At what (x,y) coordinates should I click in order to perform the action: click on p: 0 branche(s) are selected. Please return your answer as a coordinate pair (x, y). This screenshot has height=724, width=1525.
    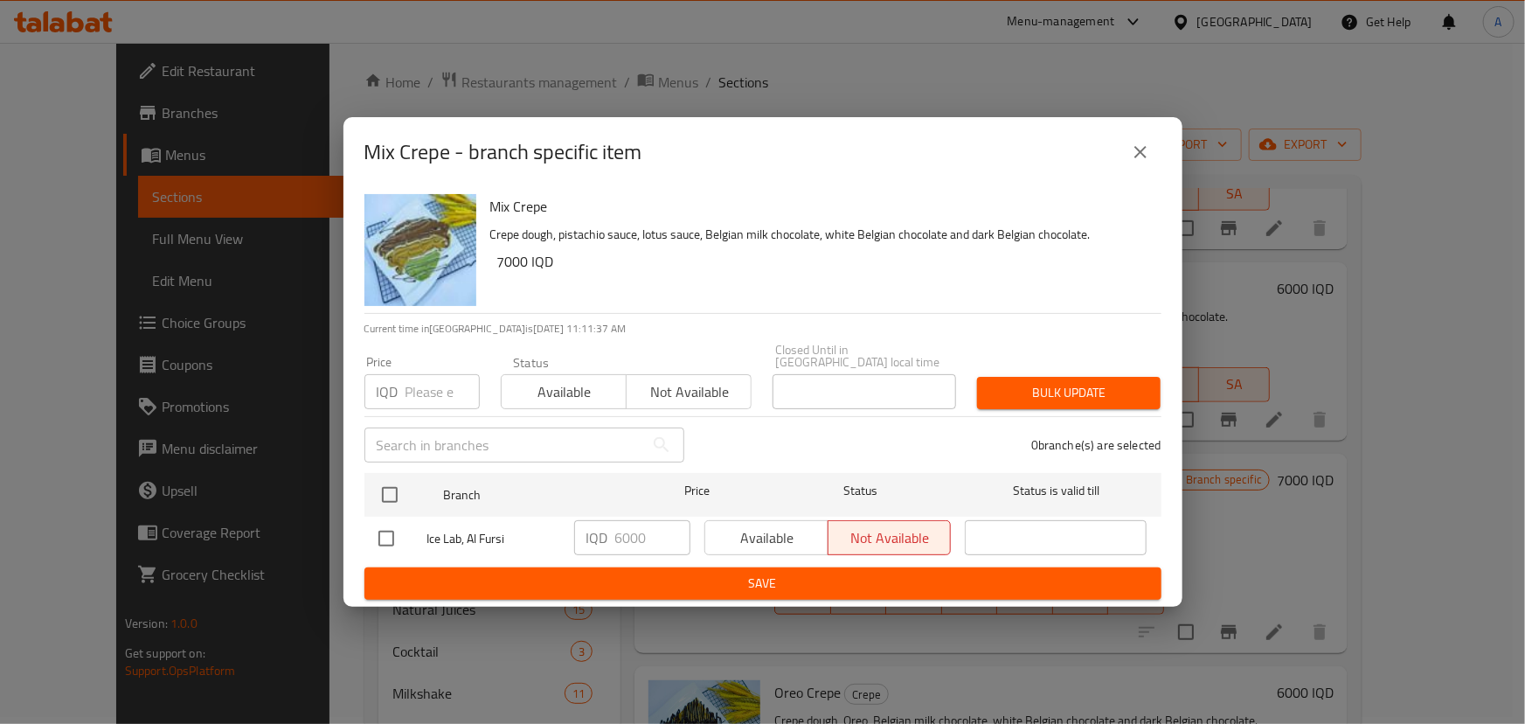
    Looking at the image, I should click on (1096, 445).